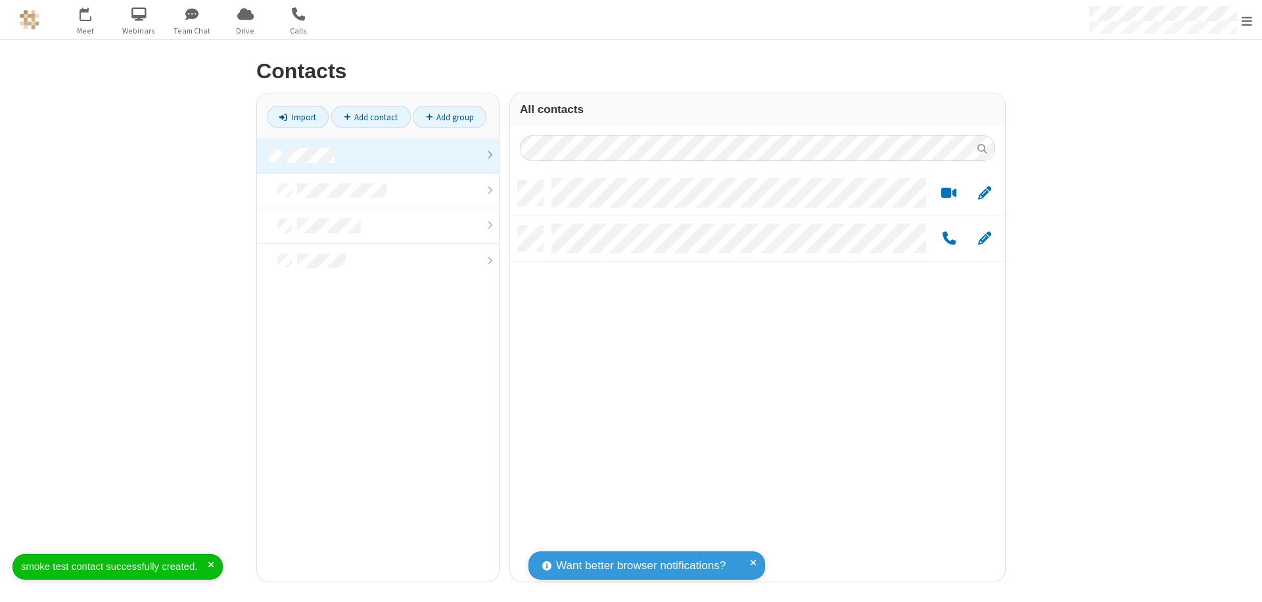  Describe the element at coordinates (757, 109) in the screenshot. I see `h3: All contacts` at that location.